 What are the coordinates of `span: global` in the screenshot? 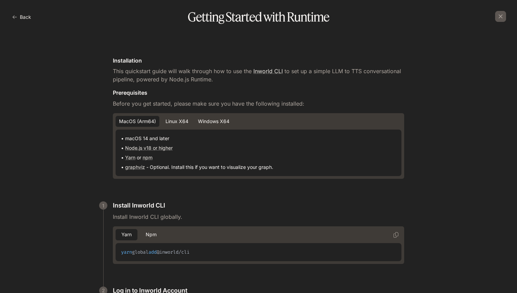 It's located at (140, 252).